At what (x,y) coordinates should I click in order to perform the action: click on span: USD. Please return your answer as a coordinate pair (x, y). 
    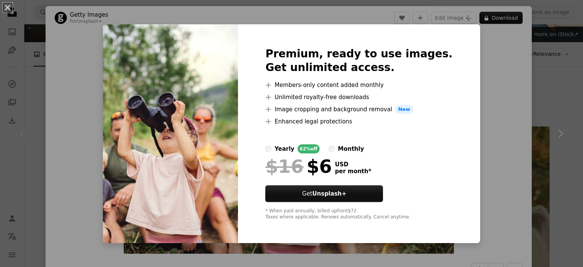
    Looking at the image, I should click on (353, 164).